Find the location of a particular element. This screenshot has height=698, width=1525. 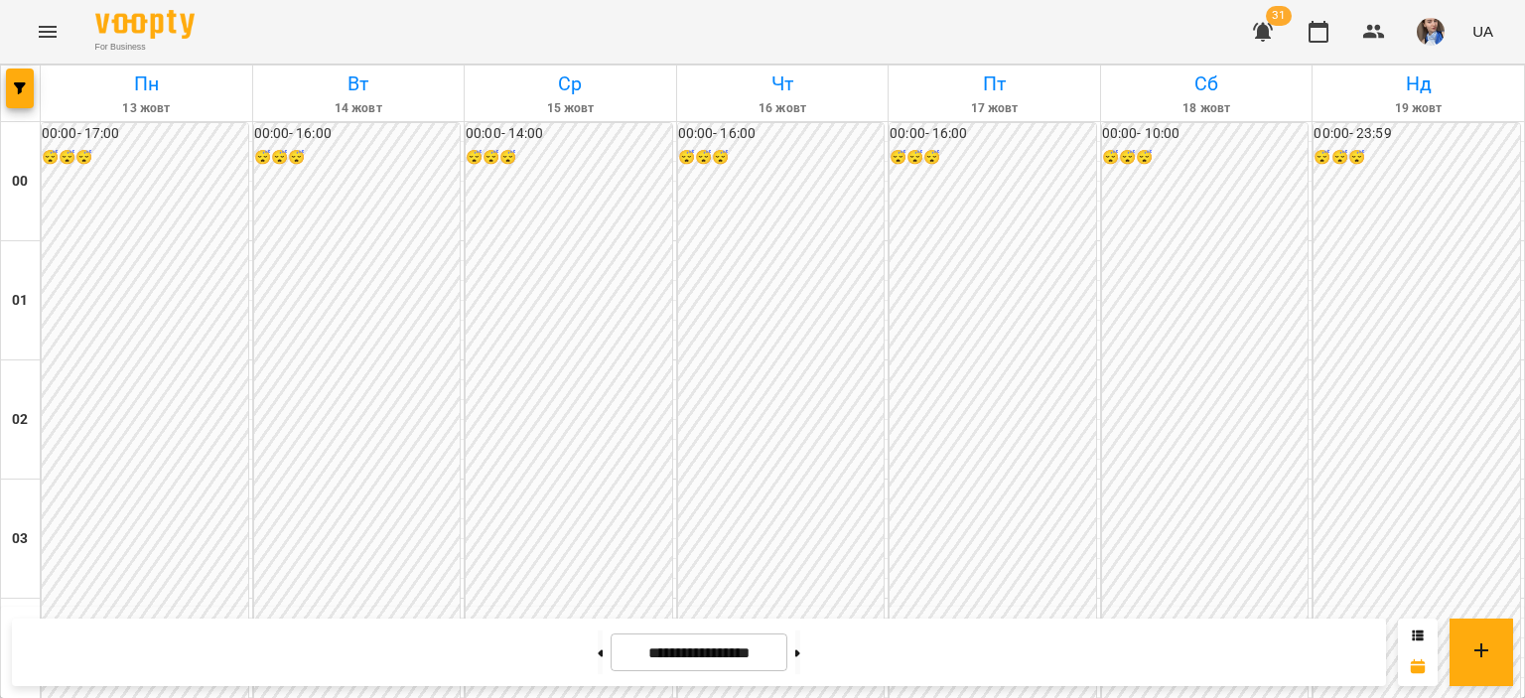

h6: Пт is located at coordinates (994, 83).